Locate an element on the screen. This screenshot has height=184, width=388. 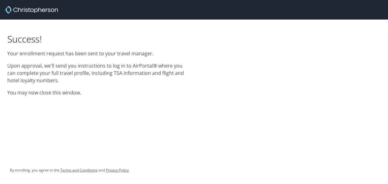
div: By enrolling, you agree to the and . is located at coordinates (70, 170).